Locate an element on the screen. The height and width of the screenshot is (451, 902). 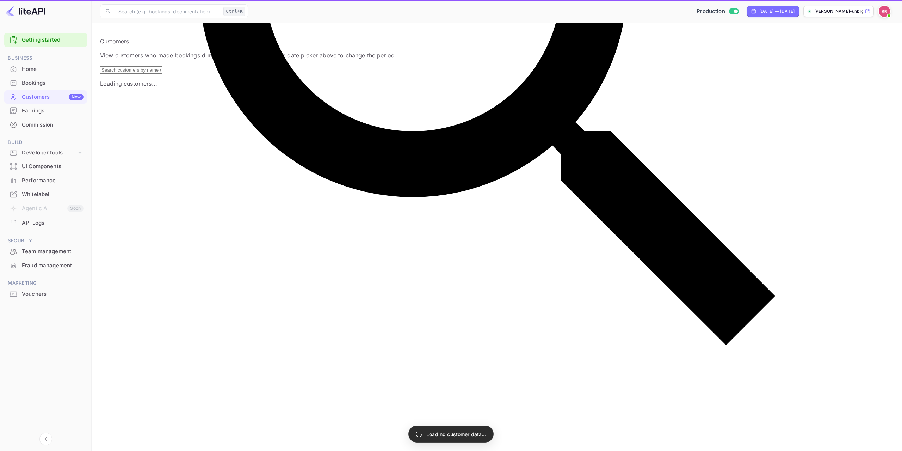
span: Build is located at coordinates (45, 142).